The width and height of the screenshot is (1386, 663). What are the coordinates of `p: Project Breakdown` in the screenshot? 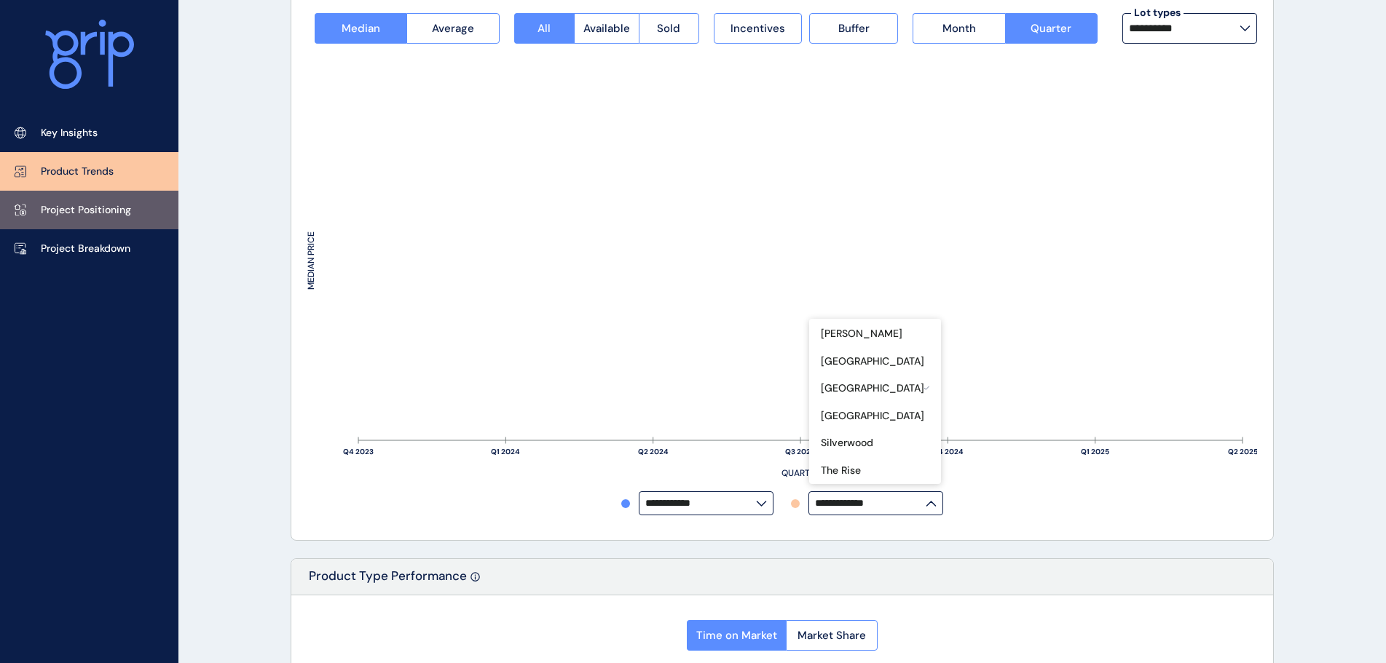 It's located at (85, 249).